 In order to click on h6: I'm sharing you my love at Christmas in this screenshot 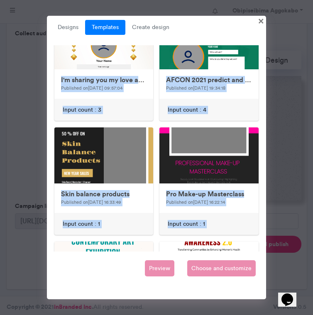, I will do `click(104, 80)`.